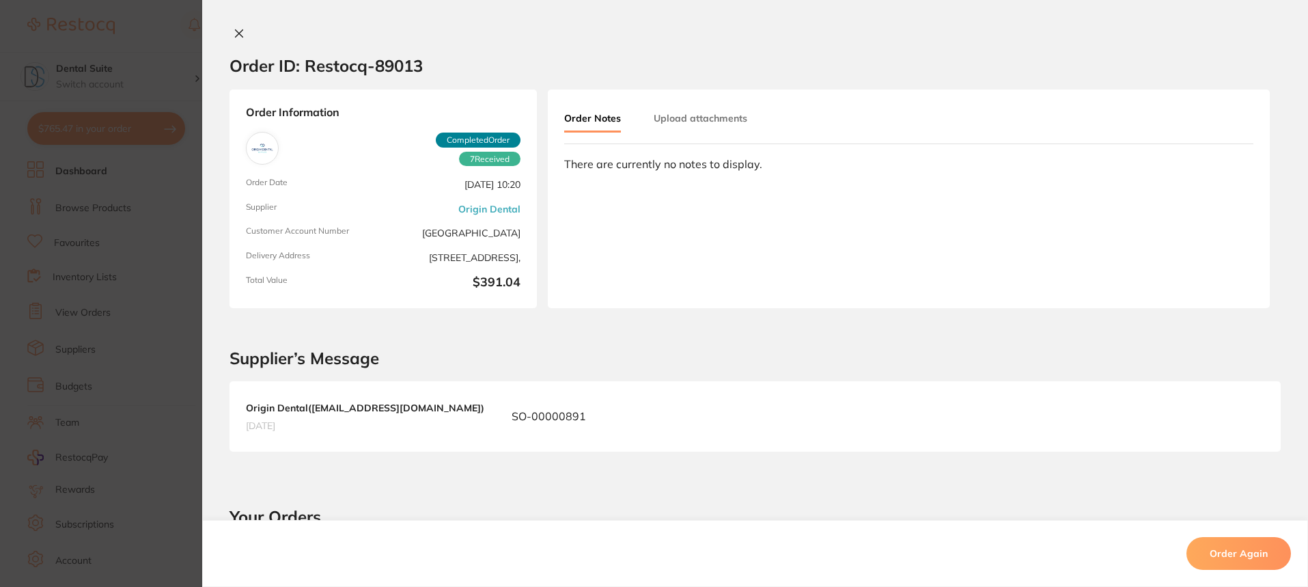  Describe the element at coordinates (700, 118) in the screenshot. I see `button: Upload attachments` at that location.